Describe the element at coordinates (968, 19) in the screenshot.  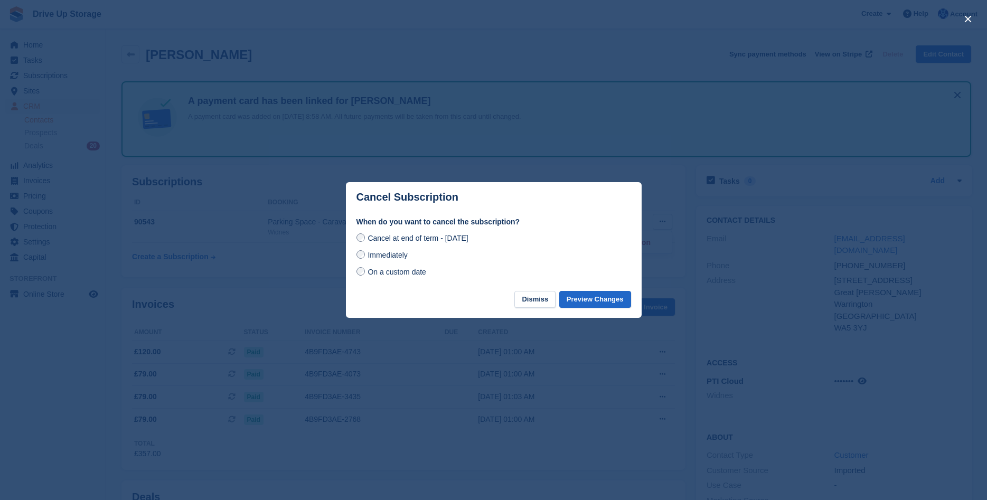
I see `button: close` at that location.